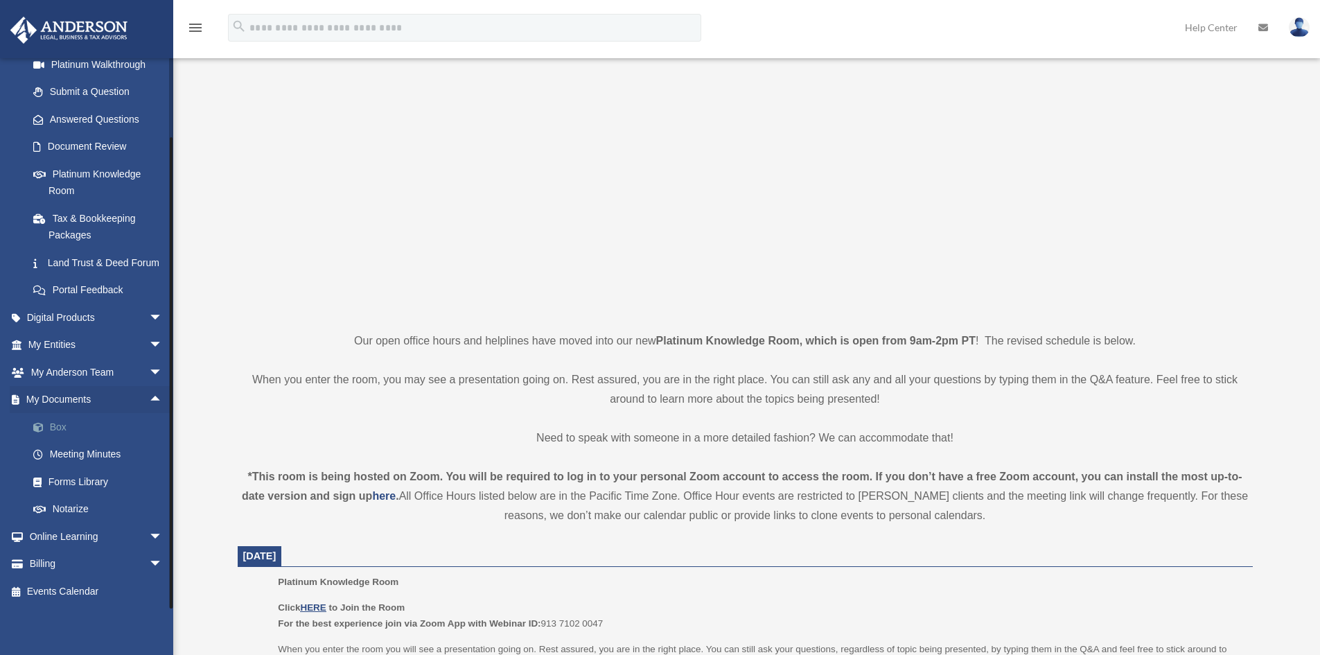 The width and height of the screenshot is (1320, 655). Describe the element at coordinates (816, 340) in the screenshot. I see `strong: Platinum Knowledge Room, which is open from 9am-2pm PT` at that location.